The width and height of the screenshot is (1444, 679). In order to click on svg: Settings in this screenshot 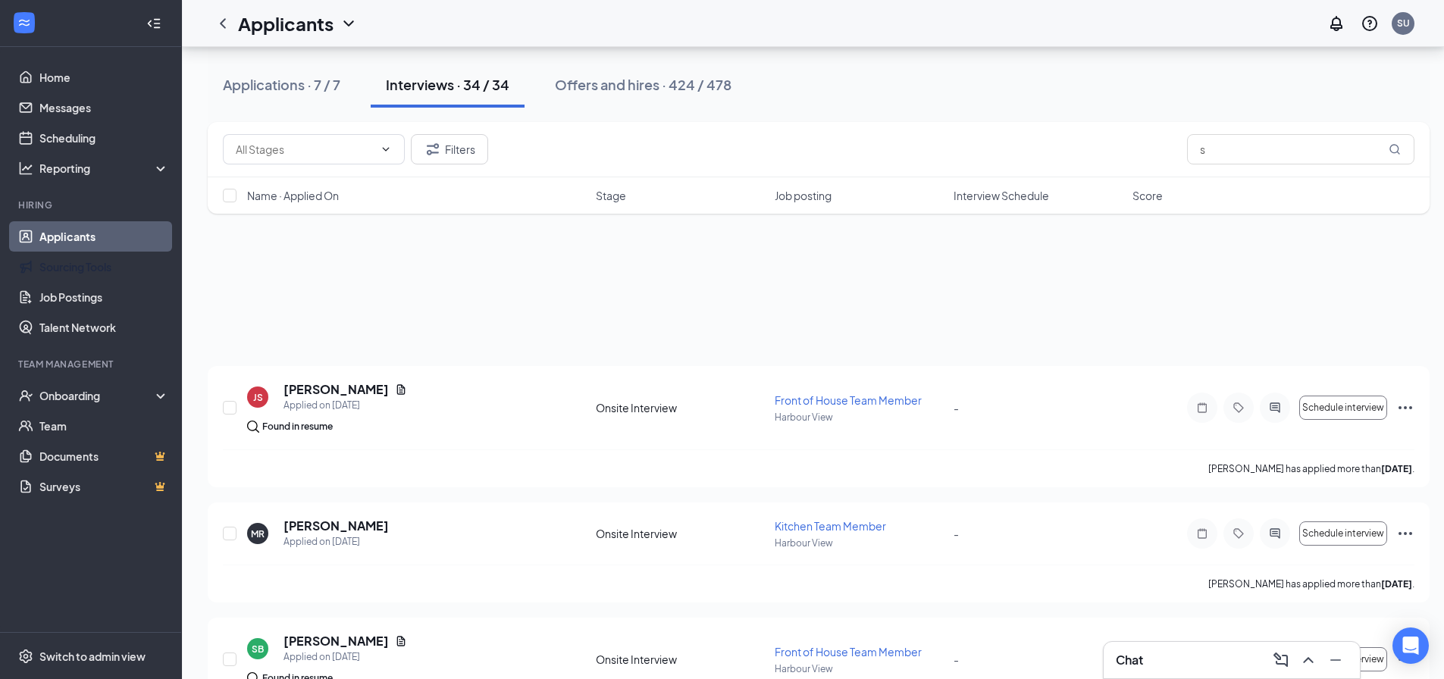, I will do `click(26, 656)`.